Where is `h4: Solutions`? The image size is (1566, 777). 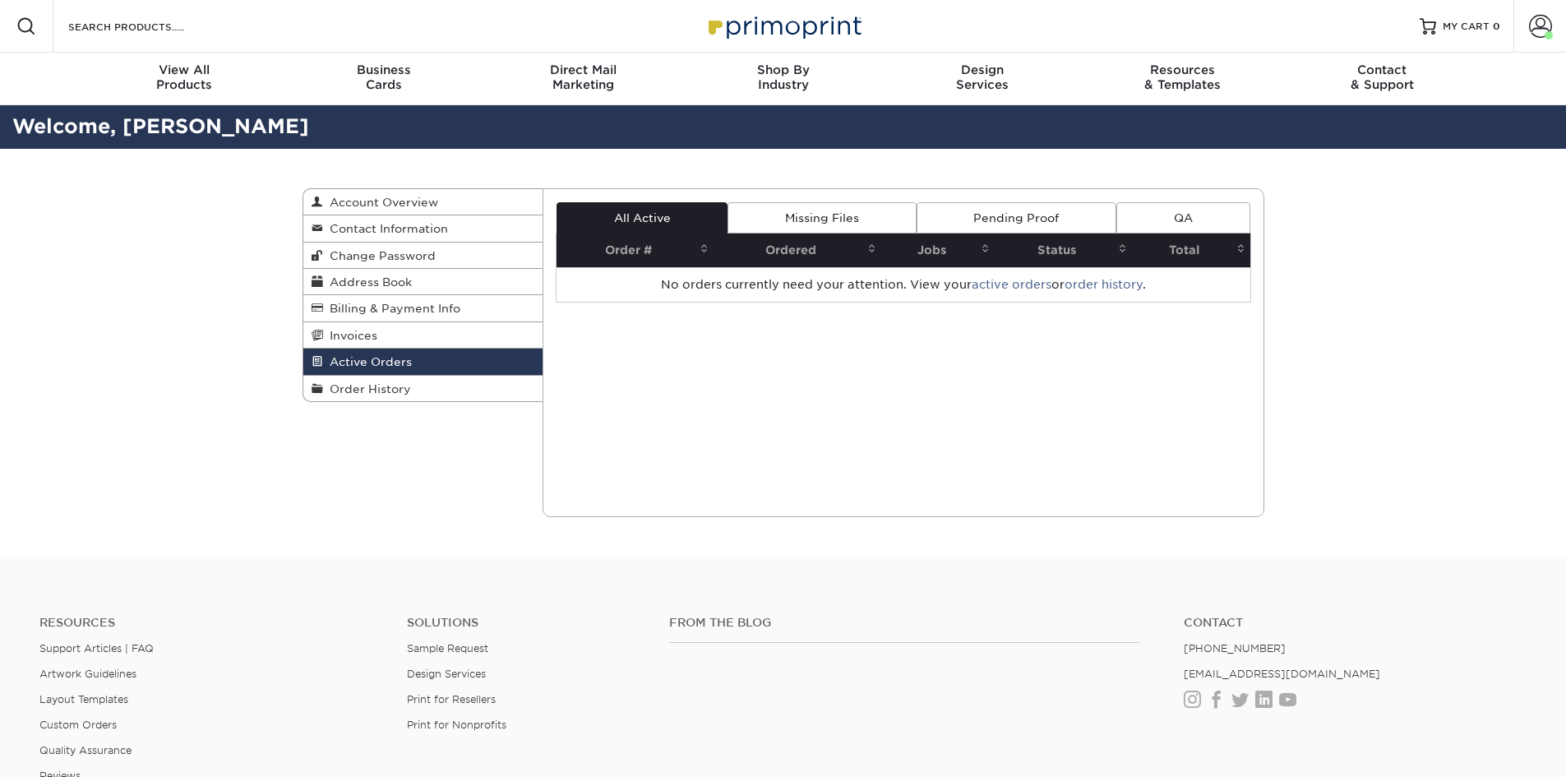
h4: Solutions is located at coordinates (525, 622).